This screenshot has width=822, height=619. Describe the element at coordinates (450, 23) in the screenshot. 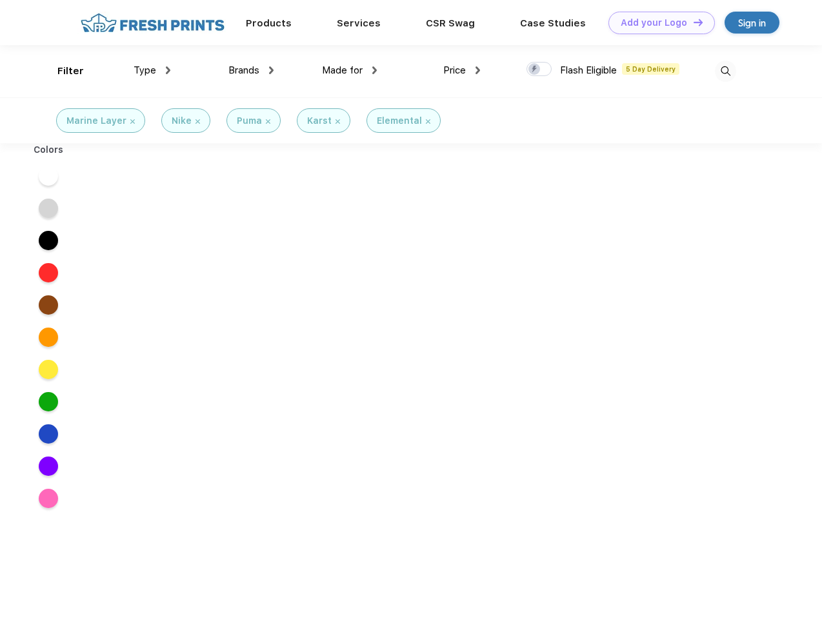

I see `a: CSR Swag` at that location.